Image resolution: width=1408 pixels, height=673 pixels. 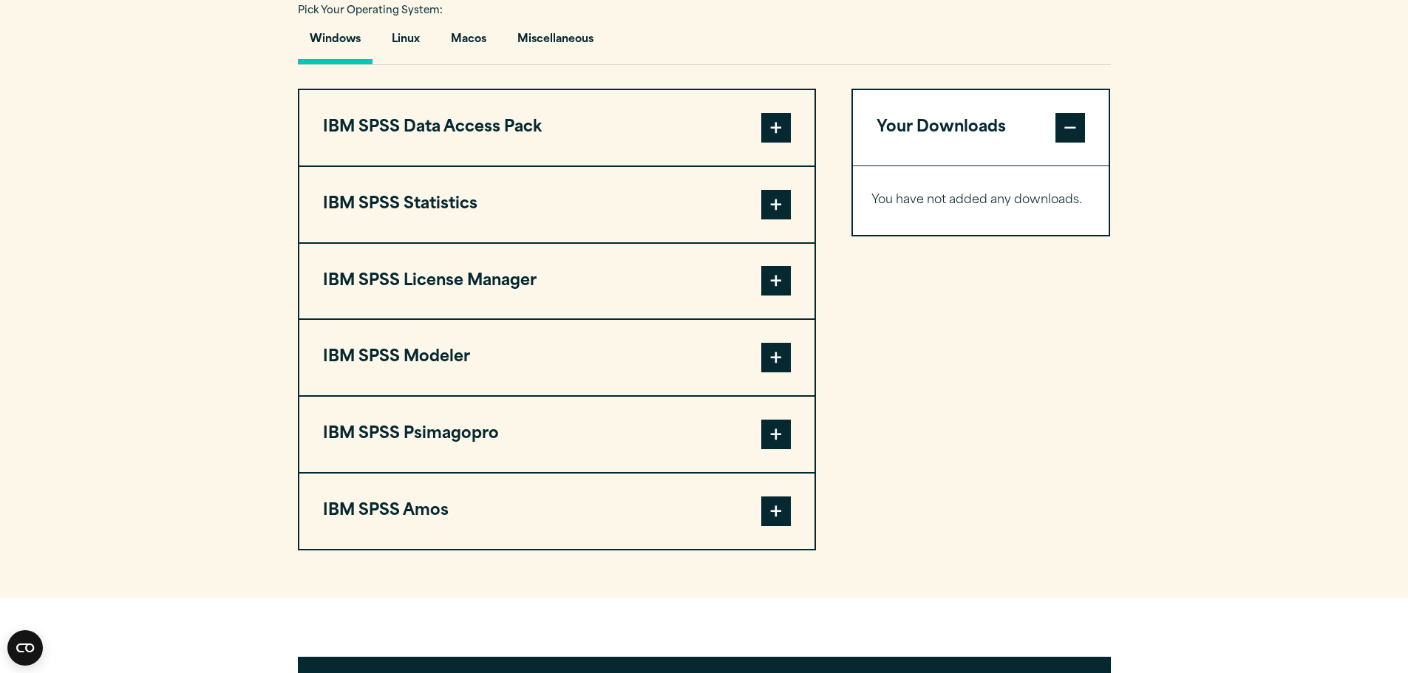 What do you see at coordinates (468, 43) in the screenshot?
I see `button: Macos` at bounding box center [468, 43].